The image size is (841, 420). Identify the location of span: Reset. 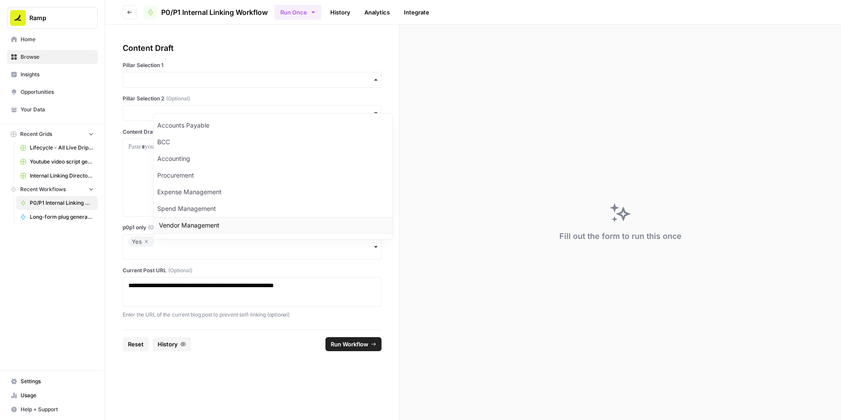
(136, 344).